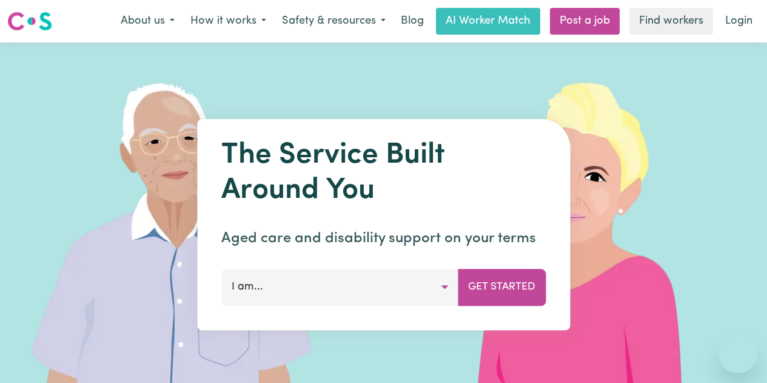 The width and height of the screenshot is (767, 383). I want to click on a: Post a job, so click(585, 21).